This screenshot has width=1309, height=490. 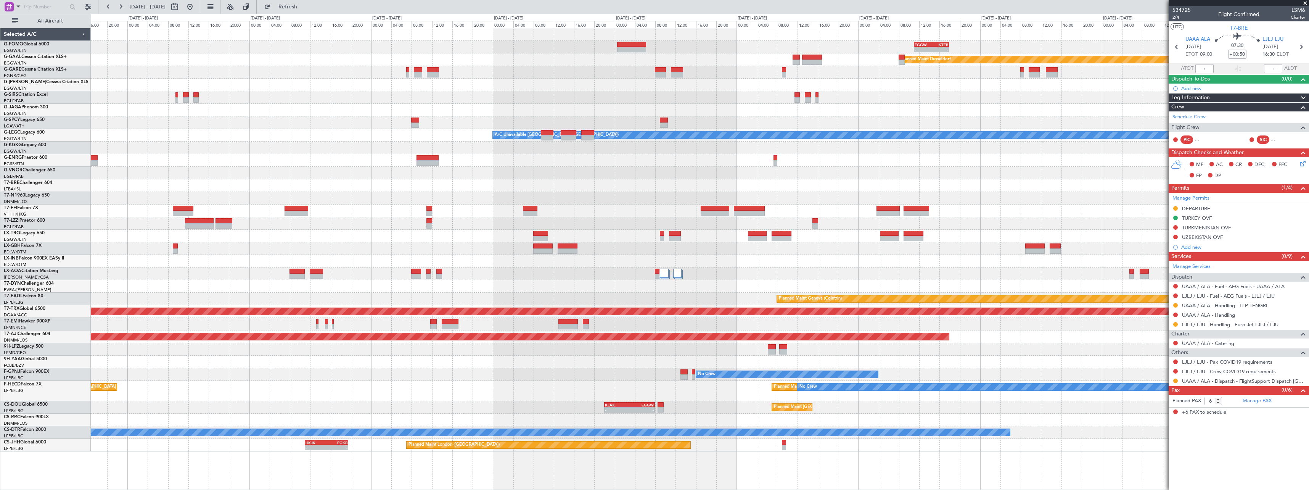 I want to click on div: DEPARTURE, so click(x=1196, y=208).